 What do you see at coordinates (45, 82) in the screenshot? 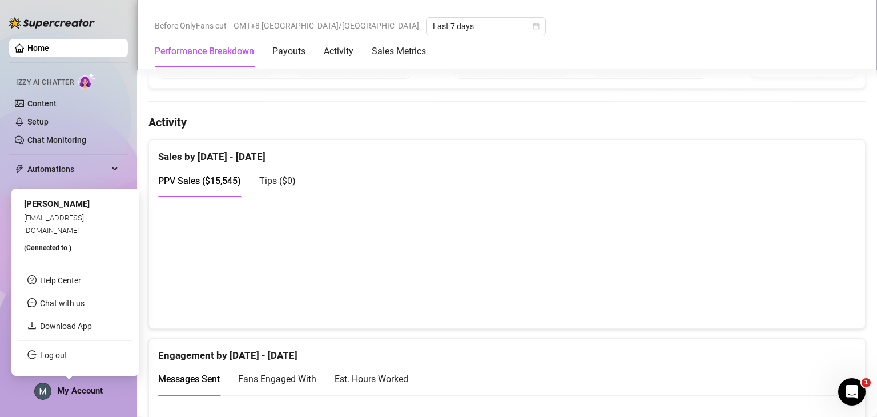
I see `span: Izzy AI Chatter` at bounding box center [45, 82].